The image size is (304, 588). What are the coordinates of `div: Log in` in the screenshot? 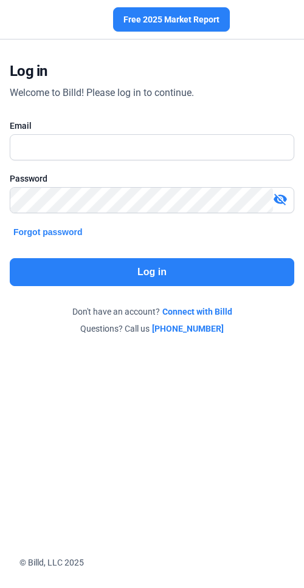 It's located at (29, 71).